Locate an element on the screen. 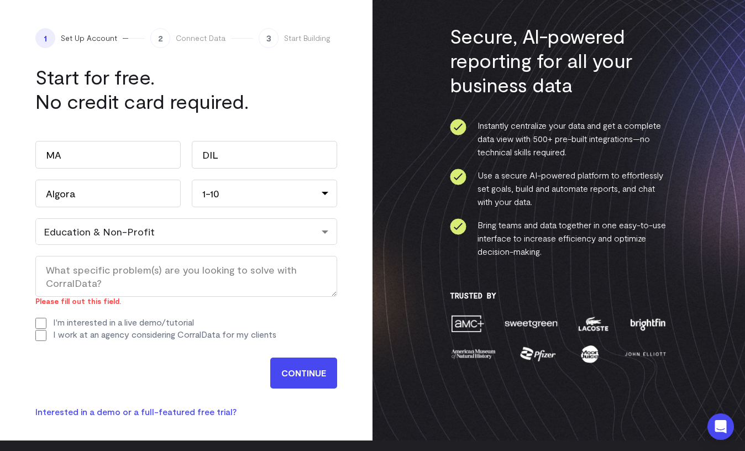 The width and height of the screenshot is (745, 451). input: CONTINUE is located at coordinates (303, 373).